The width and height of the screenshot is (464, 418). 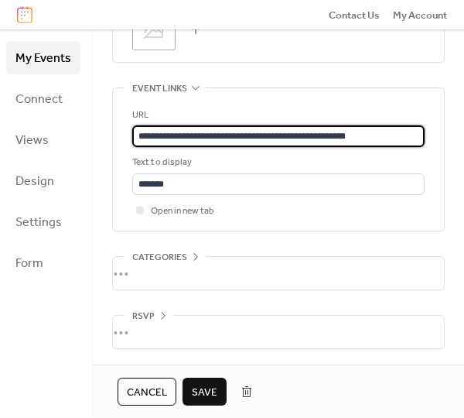 What do you see at coordinates (29, 263) in the screenshot?
I see `span: Form` at bounding box center [29, 263].